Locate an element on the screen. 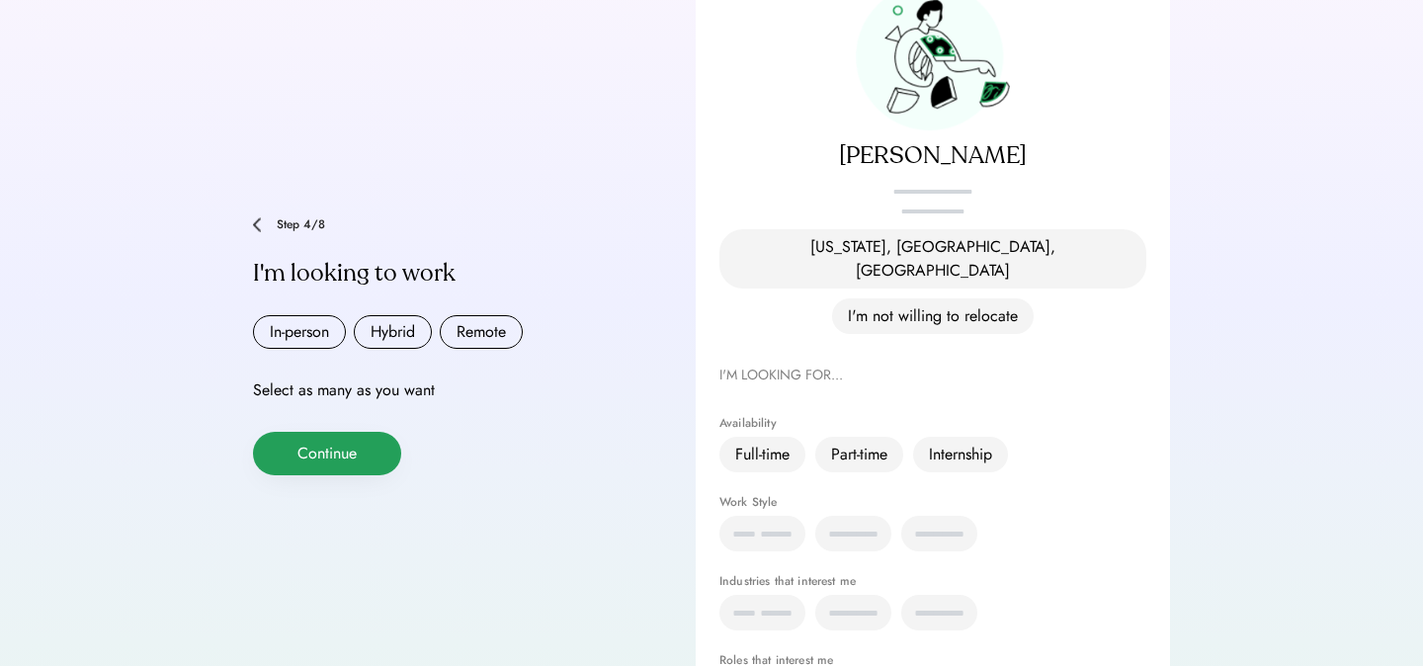  div: I'm looking to work is located at coordinates (450, 274).